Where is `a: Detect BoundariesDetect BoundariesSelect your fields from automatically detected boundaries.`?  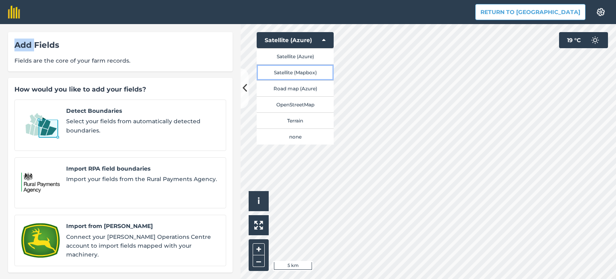
a: Detect BoundariesDetect BoundariesSelect your fields from automatically detected boundaries. is located at coordinates (120, 125).